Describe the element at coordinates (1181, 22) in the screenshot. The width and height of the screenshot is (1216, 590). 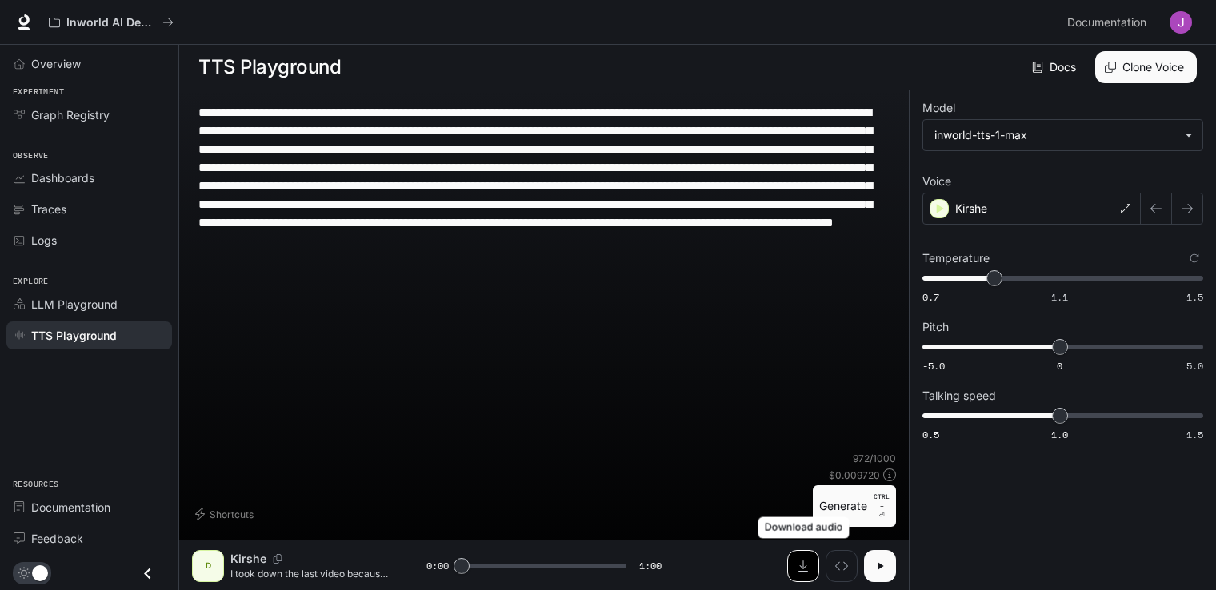
I see `img: User avatar` at that location.